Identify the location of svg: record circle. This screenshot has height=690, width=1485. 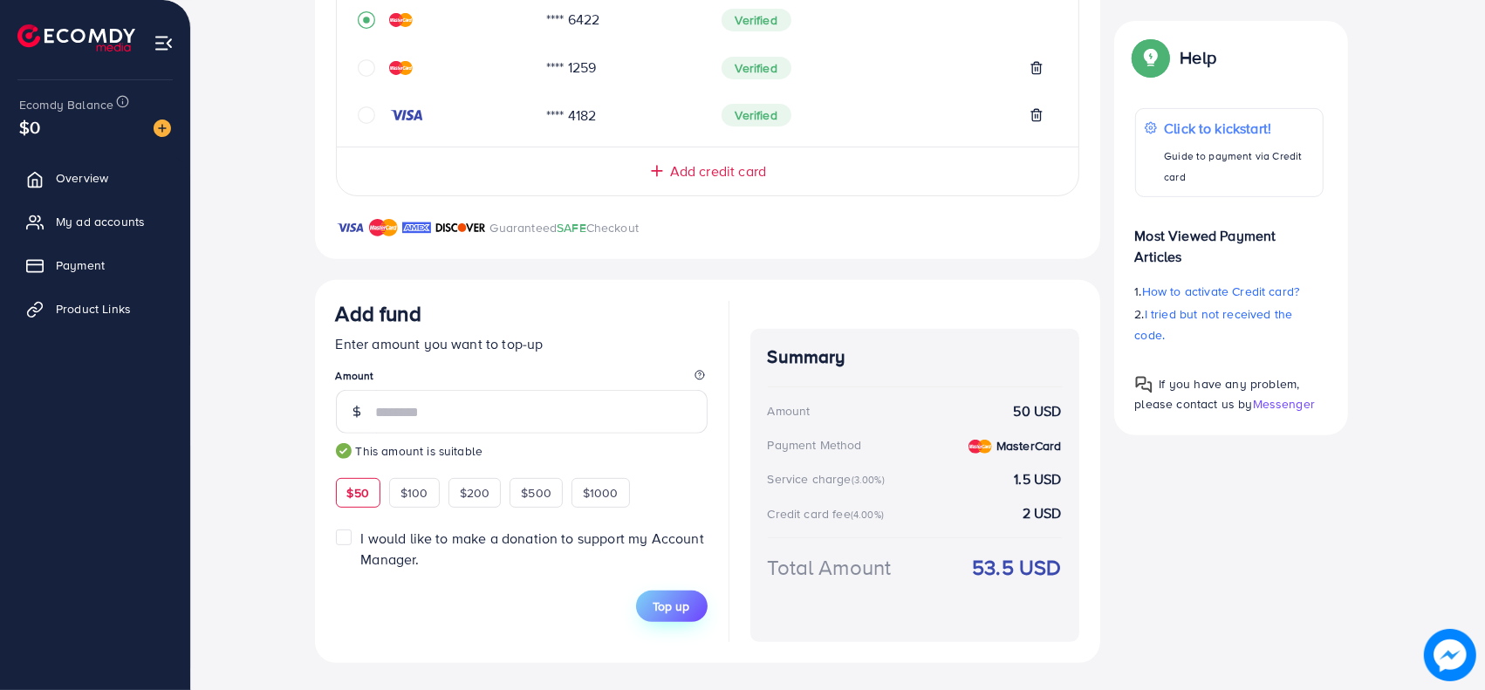
(366, 20).